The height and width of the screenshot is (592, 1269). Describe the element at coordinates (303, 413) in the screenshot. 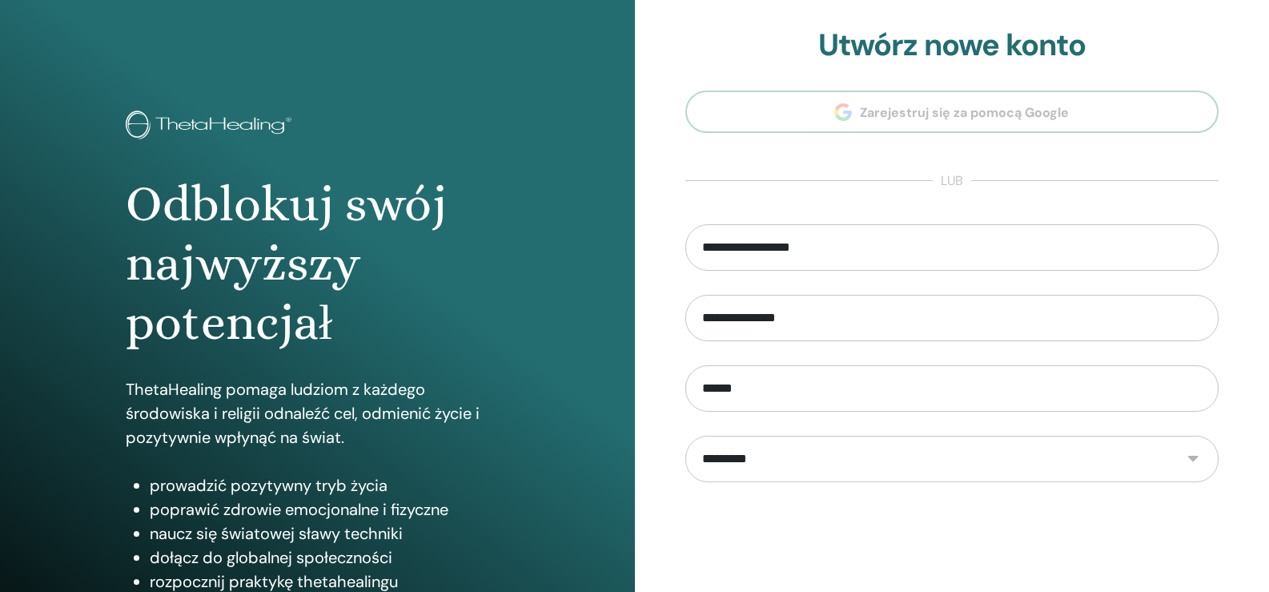

I see `font: ThetaHealing pomaga ludziom z każdego środowiska i religii odnaleźć cel, odmienić życie i pozytyw...` at that location.